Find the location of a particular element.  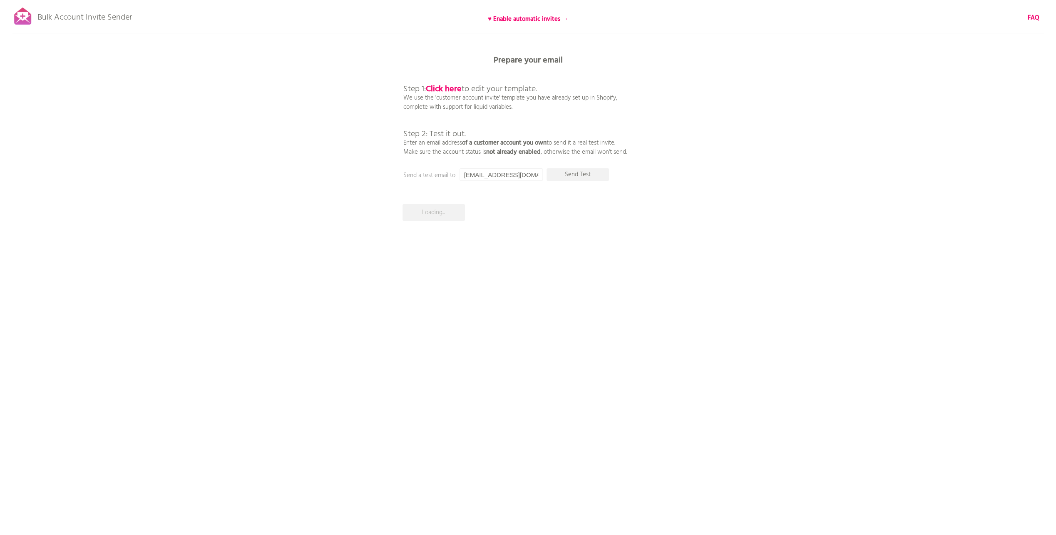

b: Prepare your email is located at coordinates (528, 60).